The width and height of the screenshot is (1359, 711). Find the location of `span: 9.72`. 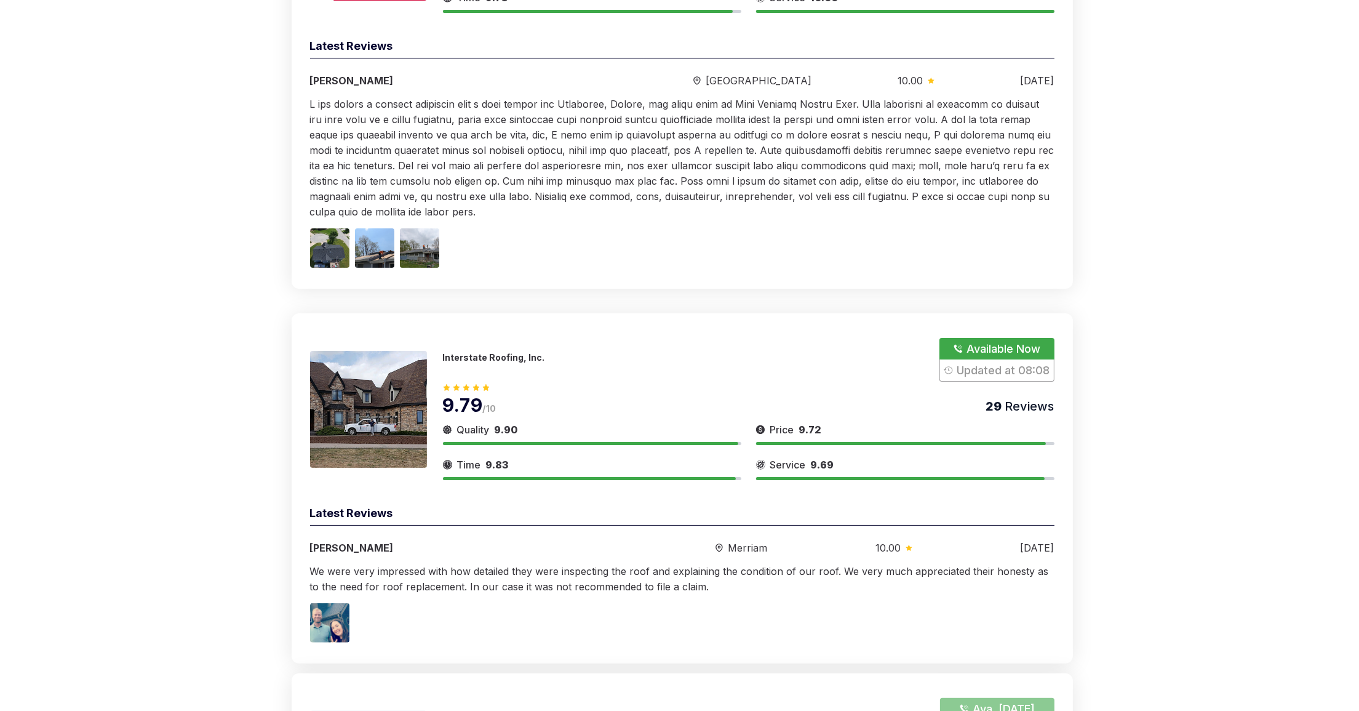

span: 9.72 is located at coordinates (810, 429).